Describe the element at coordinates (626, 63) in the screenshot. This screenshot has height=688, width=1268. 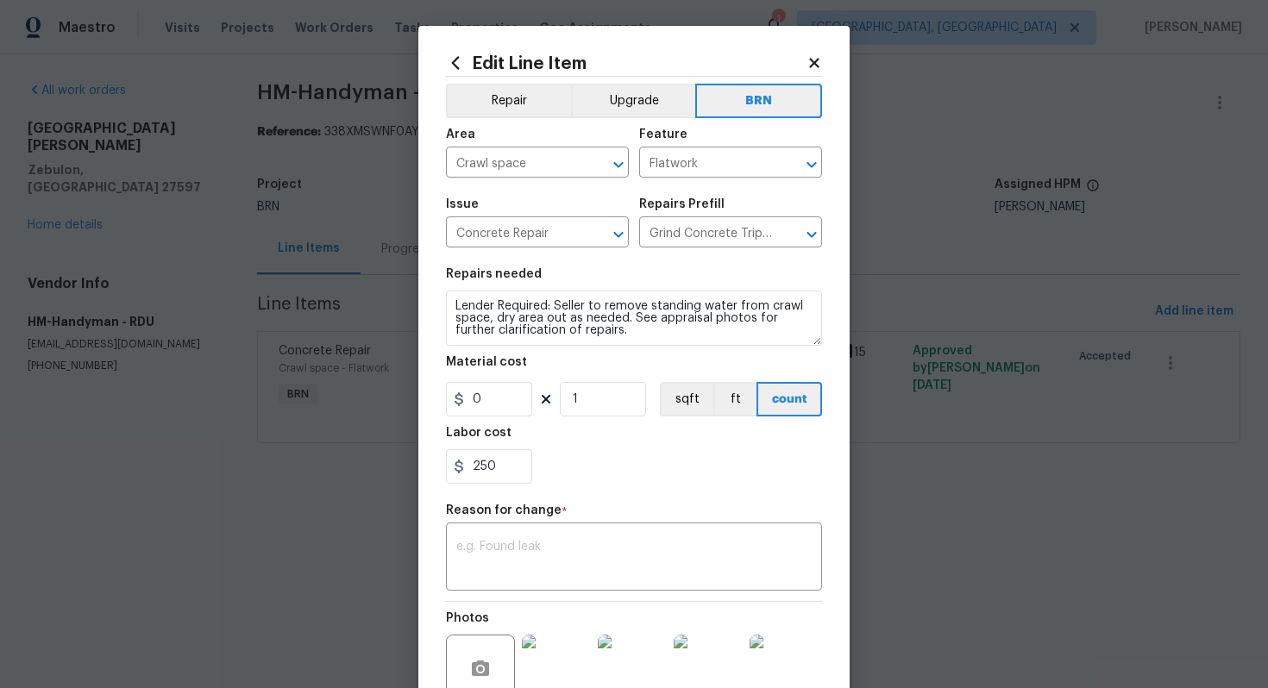
I see `h2: Edit Line Item` at that location.